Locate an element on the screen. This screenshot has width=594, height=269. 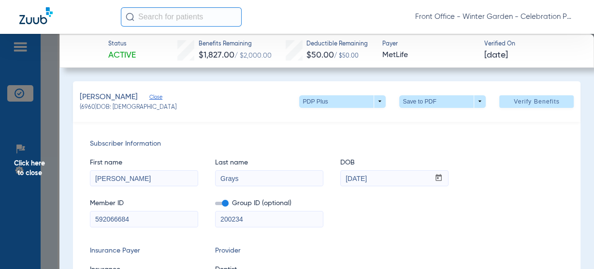
span: $50.00 is located at coordinates (320, 55).